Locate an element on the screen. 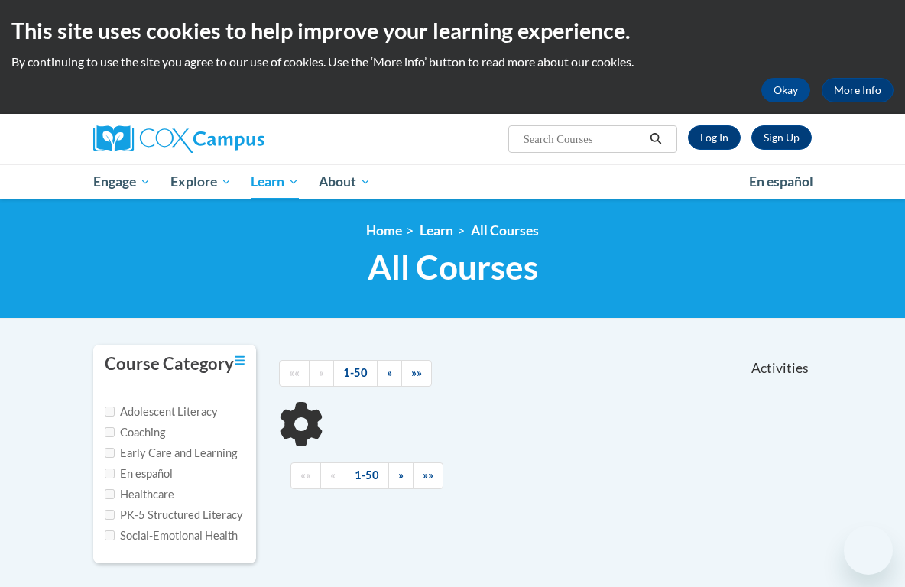 The height and width of the screenshot is (587, 905). span: Explore is located at coordinates (201, 182).